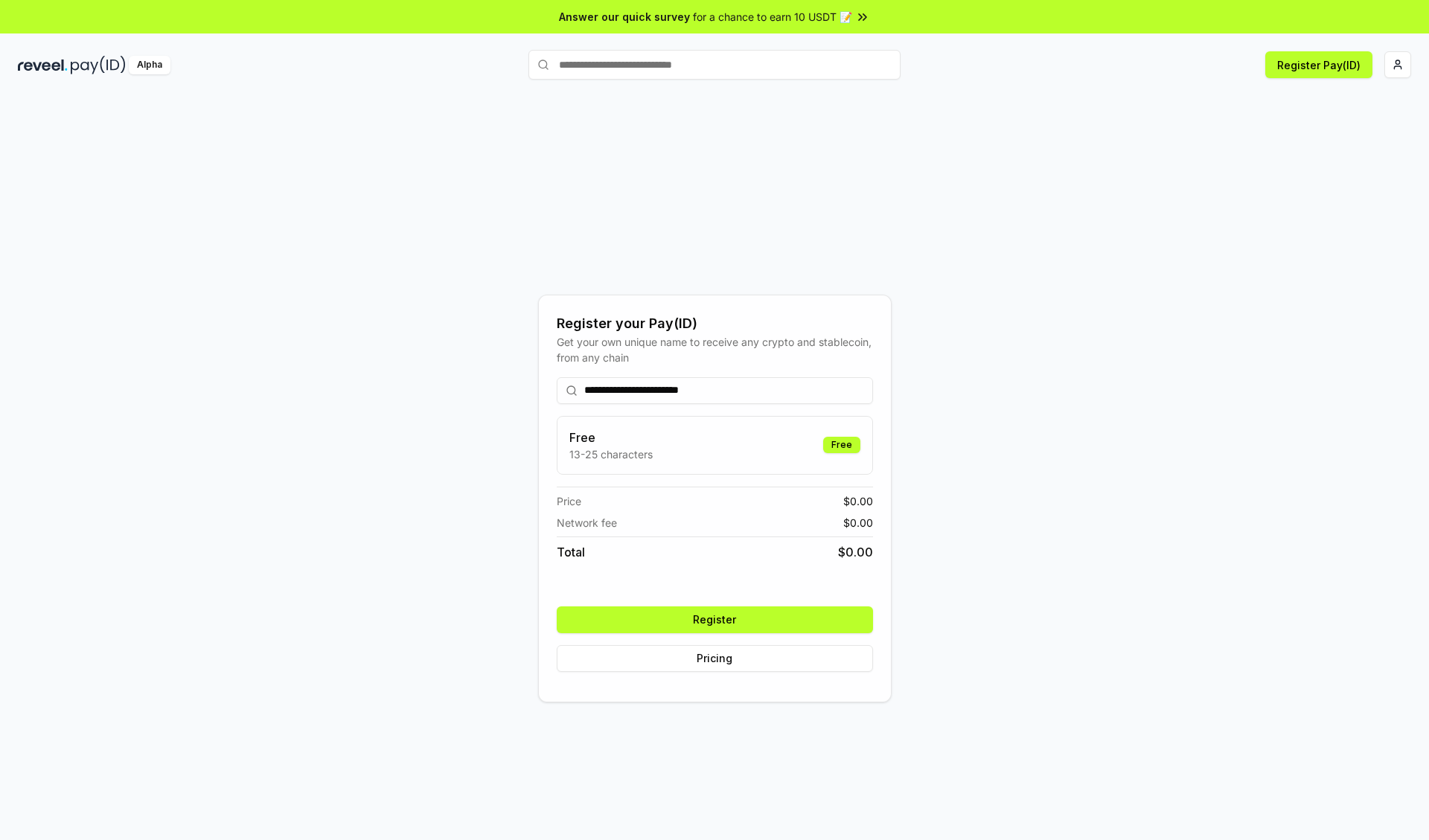 Image resolution: width=1429 pixels, height=840 pixels. Describe the element at coordinates (842, 445) in the screenshot. I see `div: Free` at that location.